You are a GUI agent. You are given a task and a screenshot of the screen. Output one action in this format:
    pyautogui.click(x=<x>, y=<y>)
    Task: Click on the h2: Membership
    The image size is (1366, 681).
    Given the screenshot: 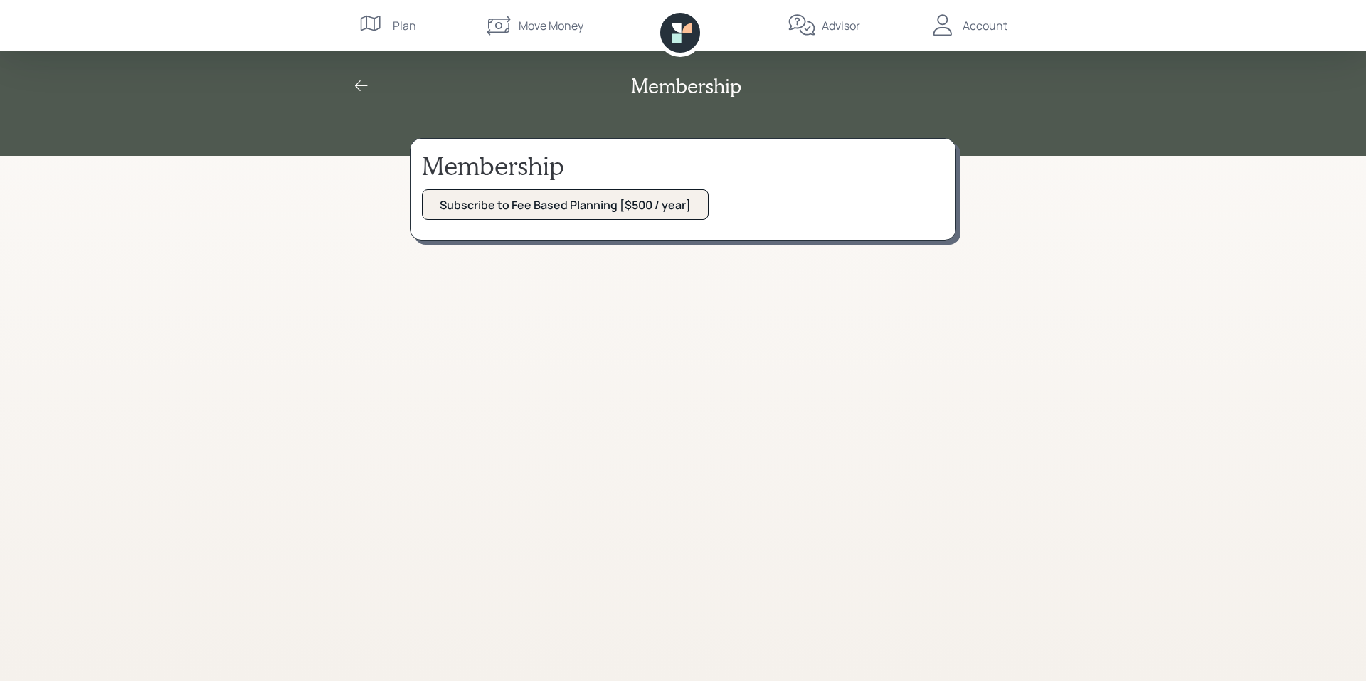 What is the action you would take?
    pyautogui.click(x=686, y=86)
    